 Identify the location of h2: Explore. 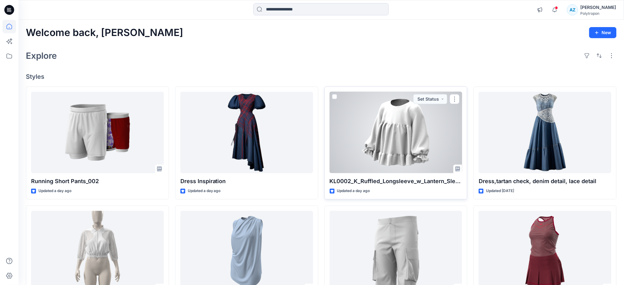
(41, 56).